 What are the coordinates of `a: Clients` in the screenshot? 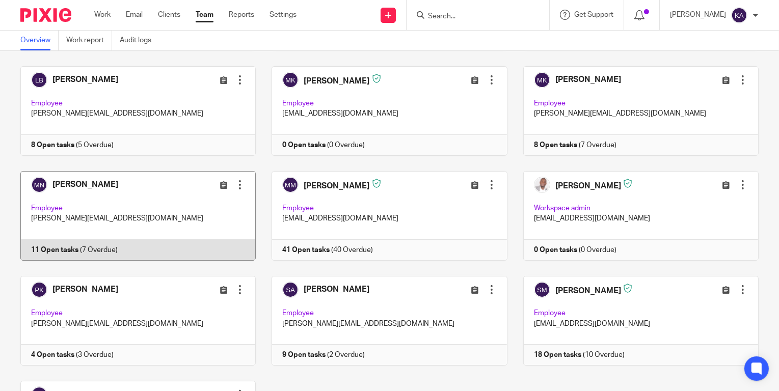 It's located at (169, 15).